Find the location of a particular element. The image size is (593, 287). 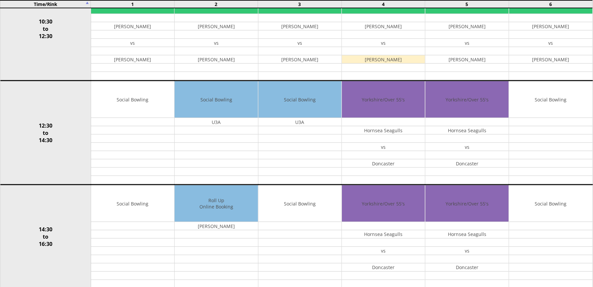

td: 4 is located at coordinates (383, 4).